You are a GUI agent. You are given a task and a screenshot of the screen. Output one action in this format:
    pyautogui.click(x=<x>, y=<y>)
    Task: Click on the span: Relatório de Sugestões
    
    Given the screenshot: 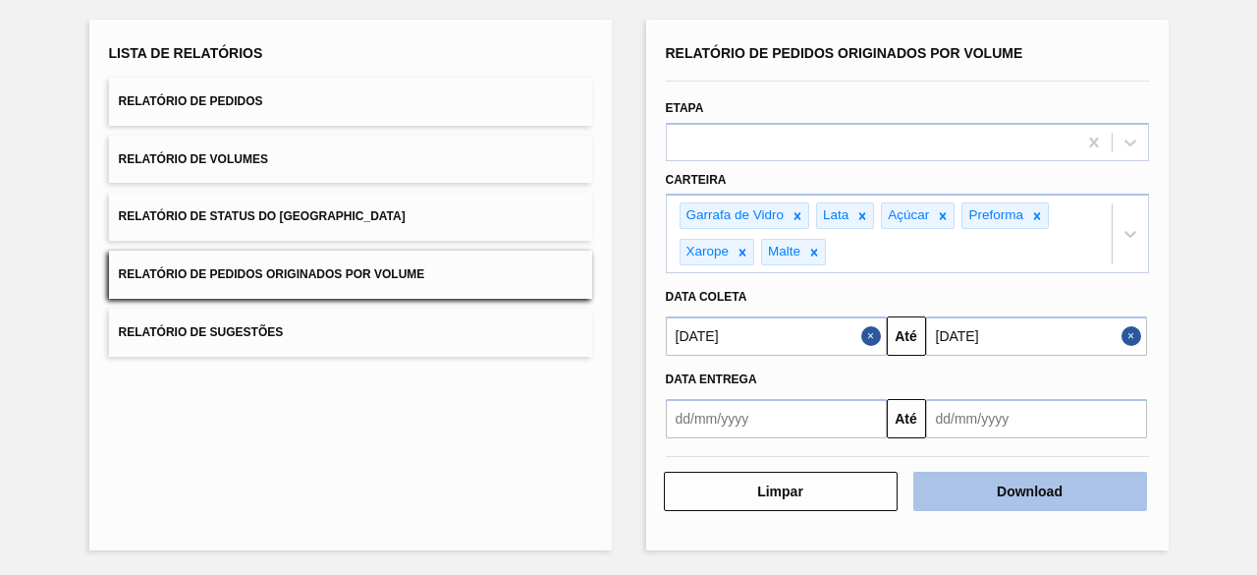 What is the action you would take?
    pyautogui.click(x=201, y=332)
    